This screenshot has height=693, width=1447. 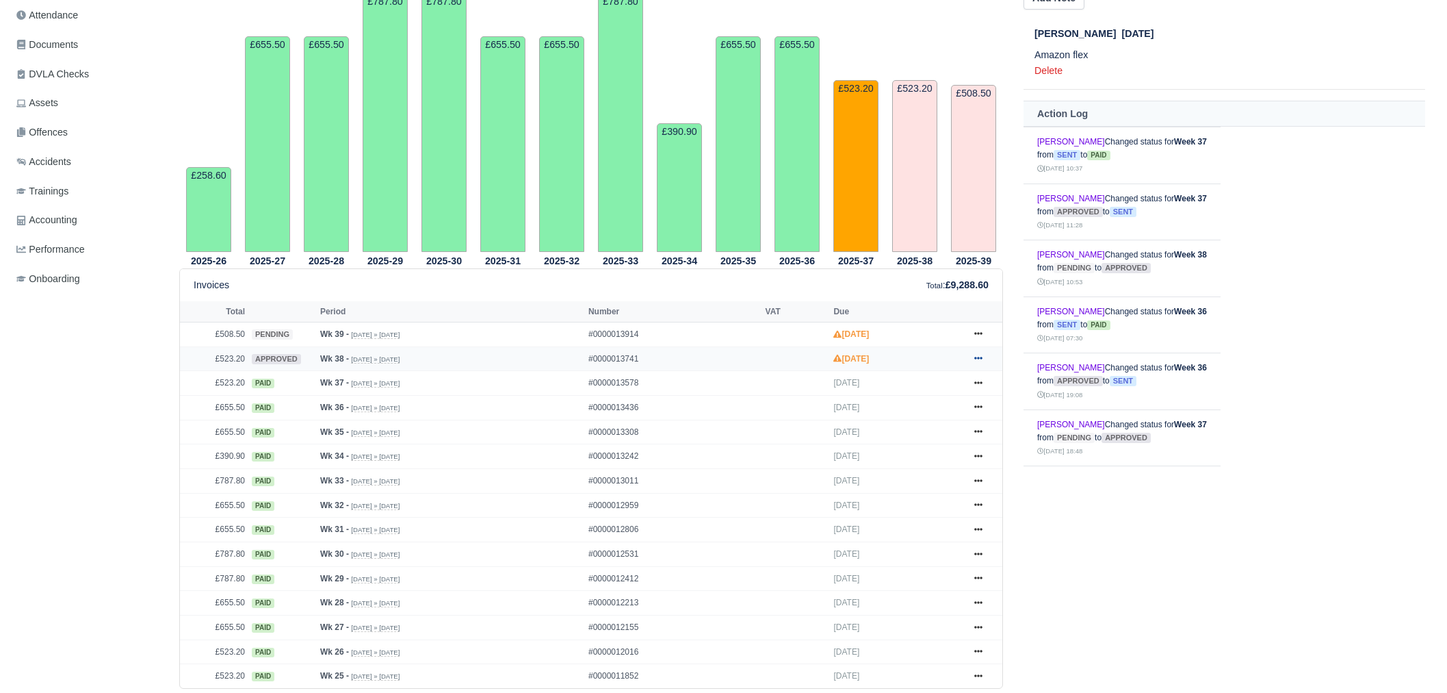 What do you see at coordinates (1191, 255) in the screenshot?
I see `strong: Week 38` at bounding box center [1191, 255].